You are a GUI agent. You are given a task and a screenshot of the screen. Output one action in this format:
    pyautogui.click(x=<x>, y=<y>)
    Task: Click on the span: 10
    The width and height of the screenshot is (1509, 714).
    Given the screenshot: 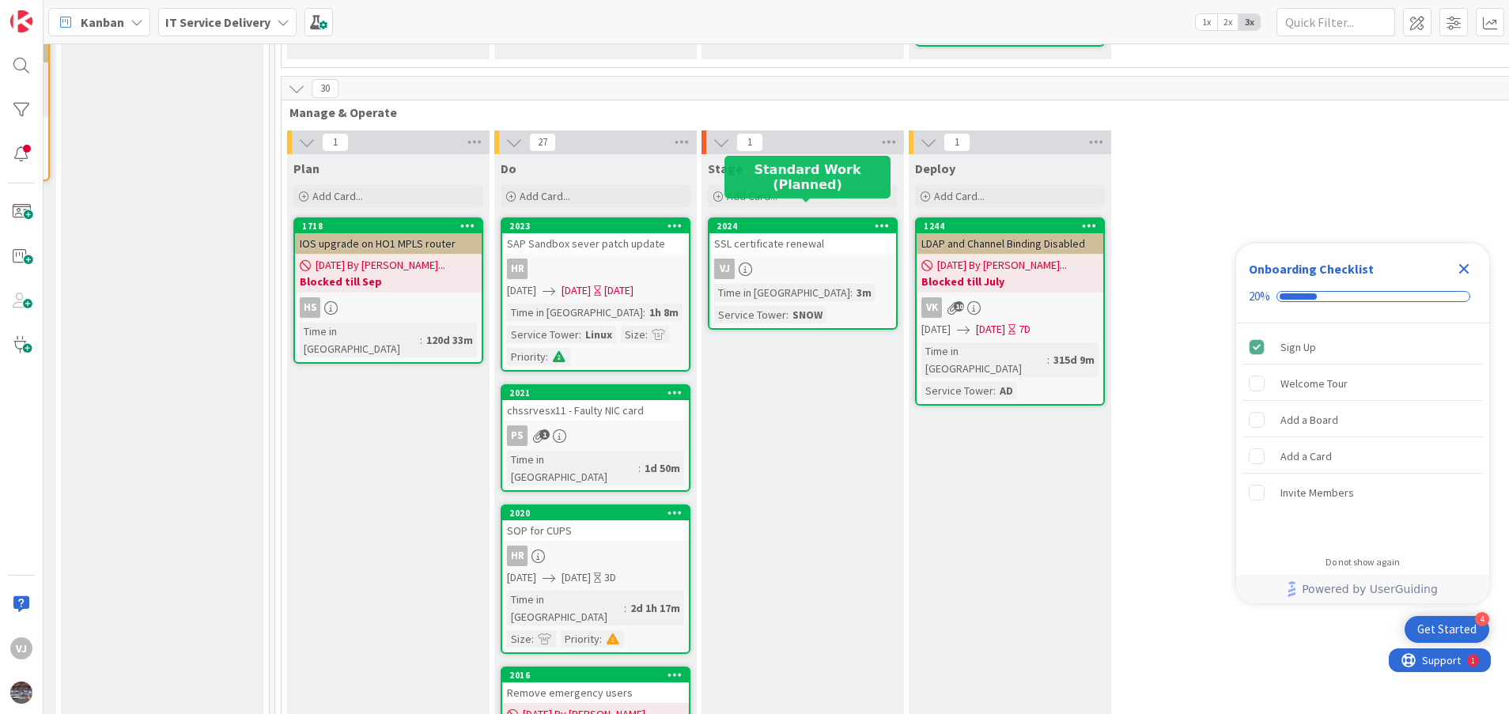 What is the action you would take?
    pyautogui.click(x=958, y=306)
    